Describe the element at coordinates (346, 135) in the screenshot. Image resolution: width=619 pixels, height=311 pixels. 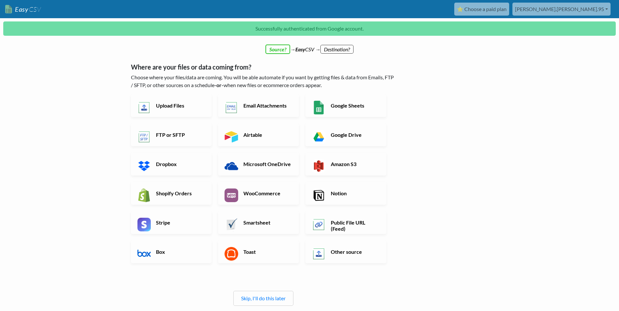
I see `a: Google Drive` at that location.